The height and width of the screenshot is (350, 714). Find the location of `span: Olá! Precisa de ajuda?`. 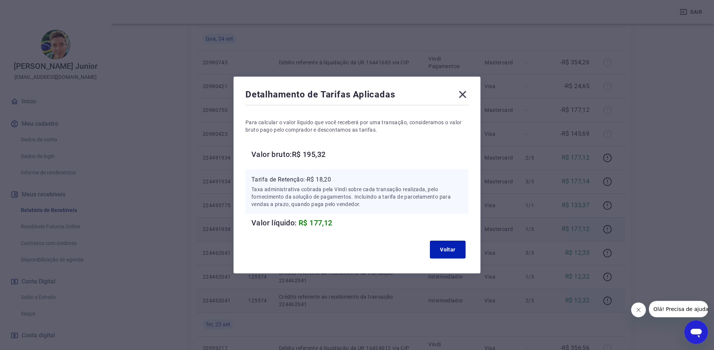

span: Olá! Precisa de ajuda? is located at coordinates (33, 8).